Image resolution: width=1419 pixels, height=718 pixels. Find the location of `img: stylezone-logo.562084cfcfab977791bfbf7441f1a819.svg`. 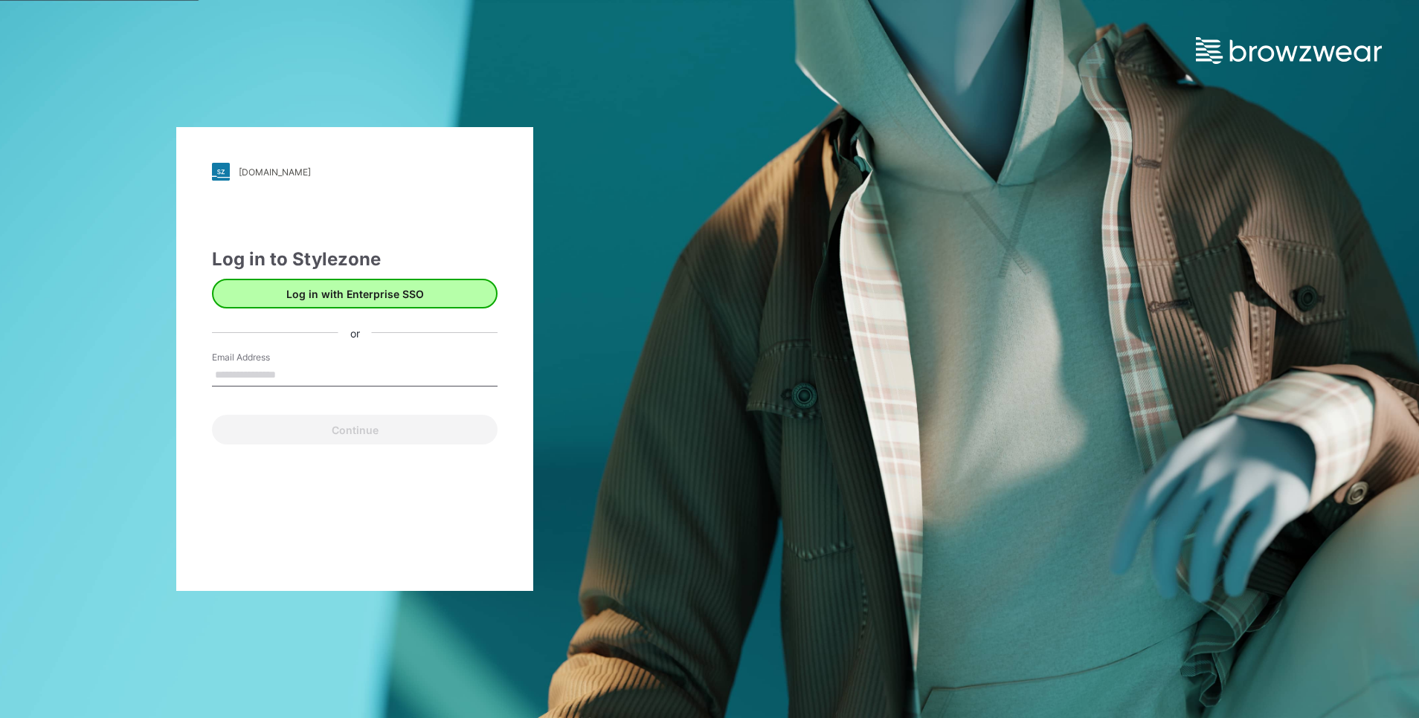

img: stylezone-logo.562084cfcfab977791bfbf7441f1a819.svg is located at coordinates (221, 172).